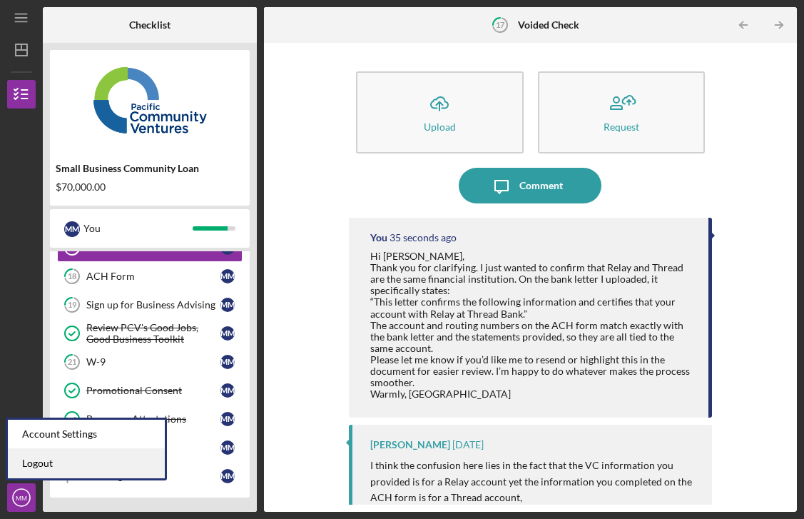 Image resolution: width=804 pixels, height=519 pixels. What do you see at coordinates (153, 419) in the screenshot?
I see `div: Borrower Attestations` at bounding box center [153, 419].